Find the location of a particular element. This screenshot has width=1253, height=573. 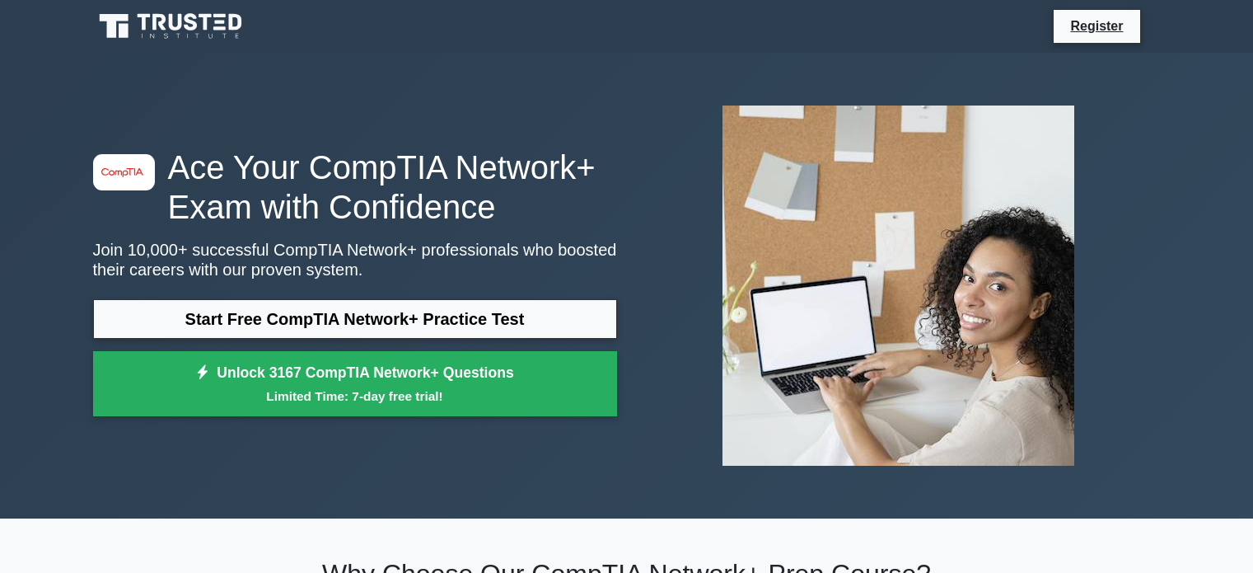

small: Limited Time: 7-day free trial! is located at coordinates (355, 396).